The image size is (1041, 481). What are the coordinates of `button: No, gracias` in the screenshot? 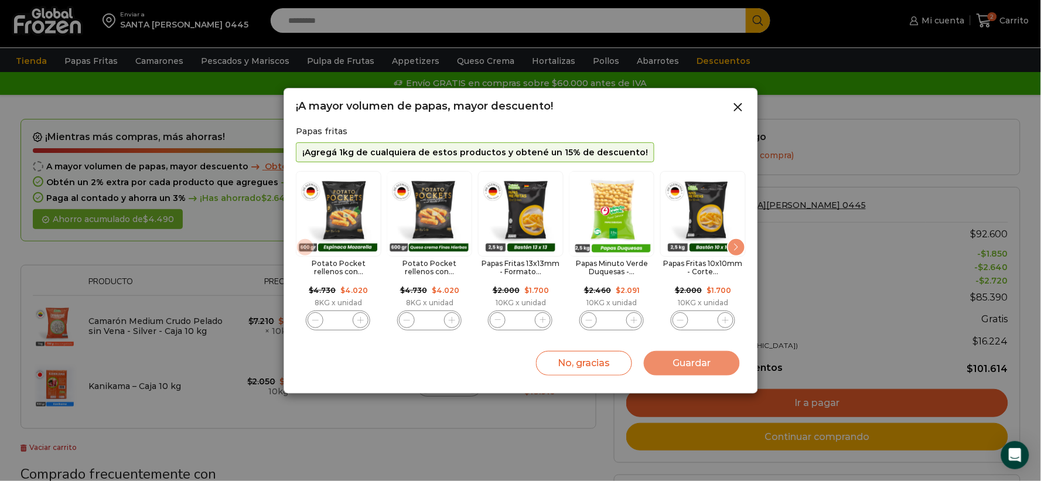 It's located at (584, 363).